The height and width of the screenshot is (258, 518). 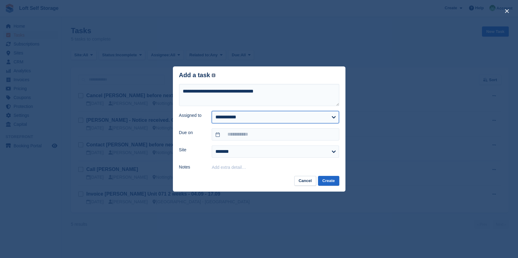 I want to click on button: close, so click(x=507, y=11).